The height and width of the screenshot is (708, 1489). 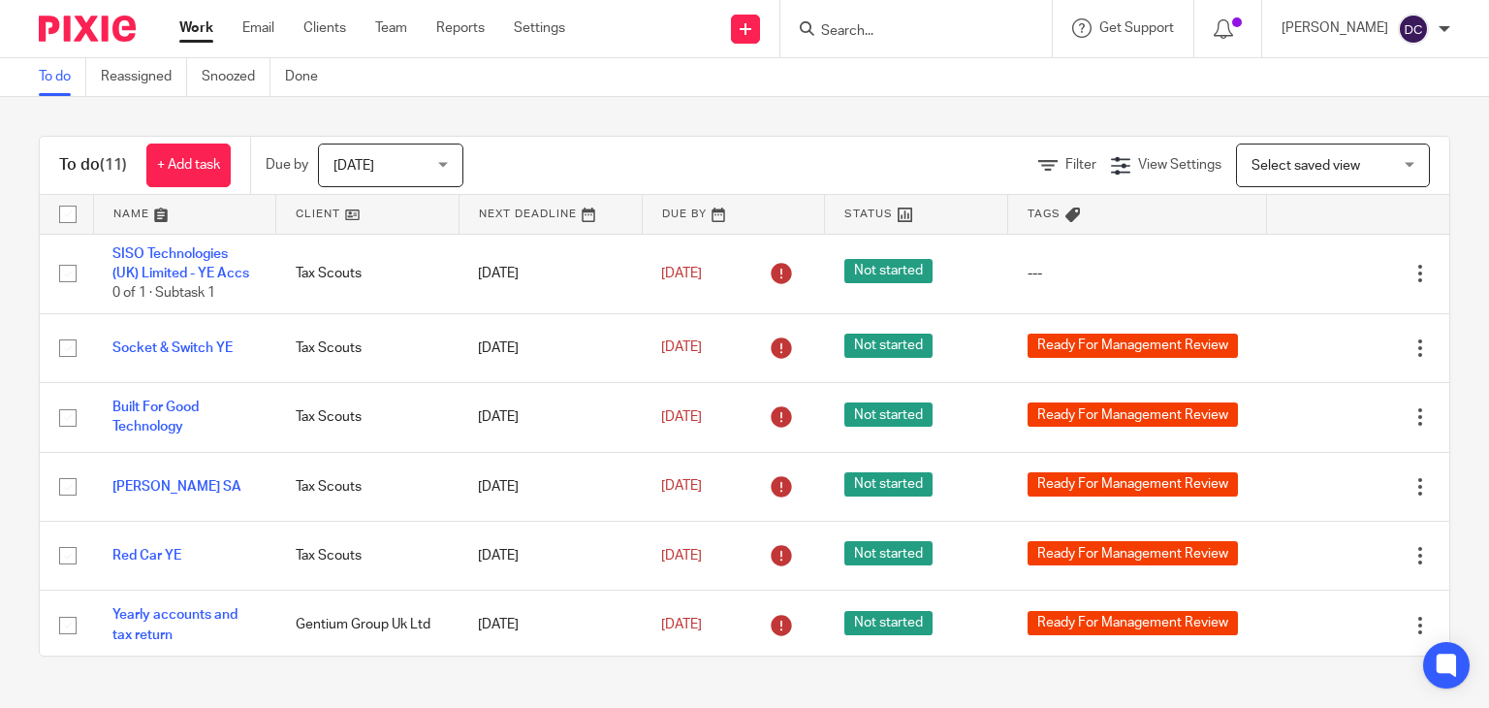 I want to click on span: (11), so click(x=113, y=165).